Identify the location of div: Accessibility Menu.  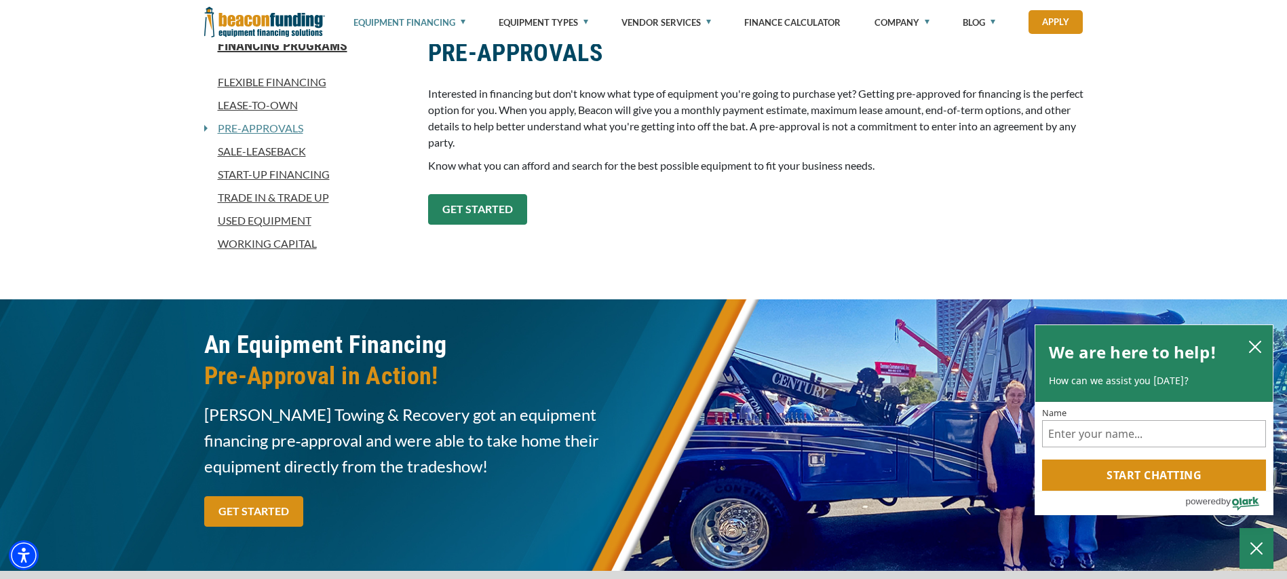
(24, 555).